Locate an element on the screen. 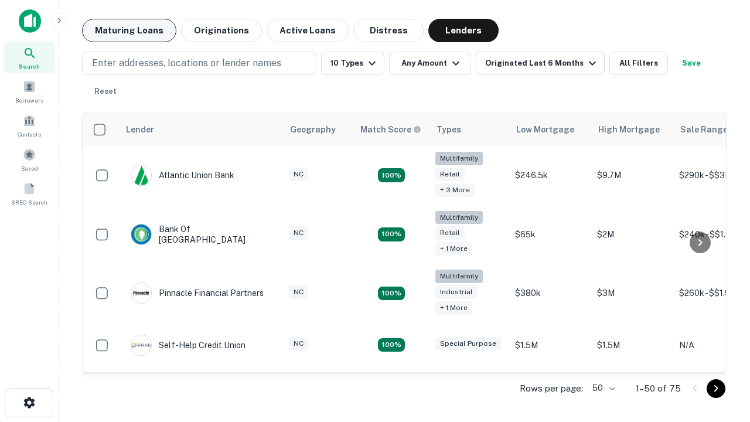 This screenshot has height=422, width=750. div: SREO Search is located at coordinates (29, 193).